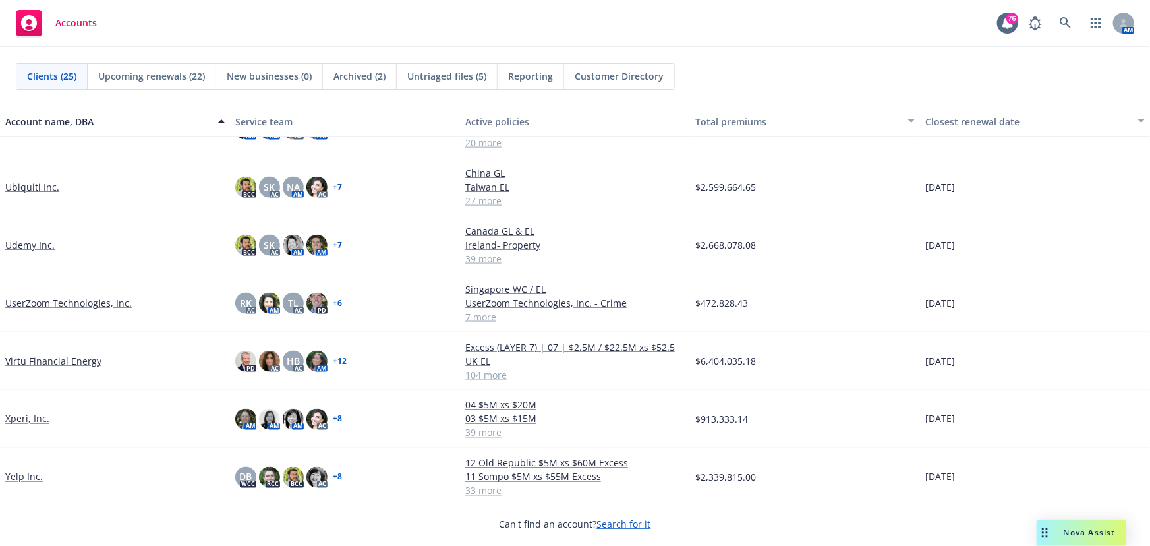 This screenshot has width=1150, height=546. Describe the element at coordinates (56, 23) in the screenshot. I see `a: Accounts` at that location.